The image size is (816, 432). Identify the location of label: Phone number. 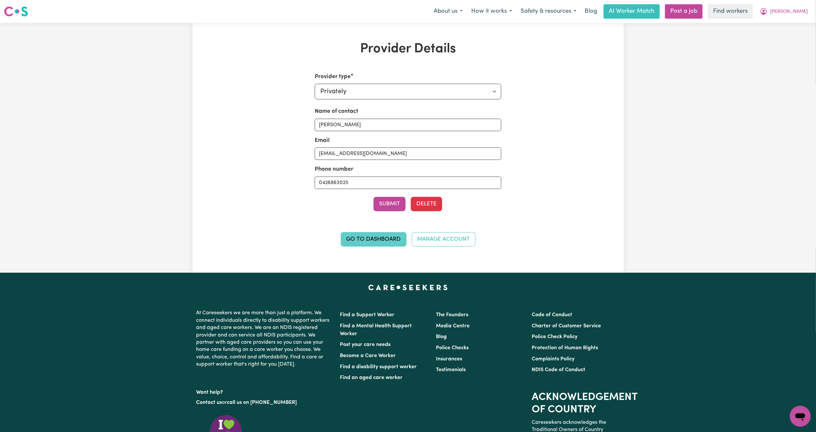
(334, 169).